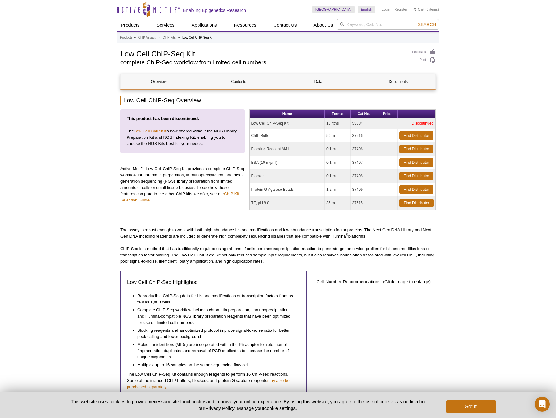  I want to click on a: ChIP Assays, so click(147, 38).